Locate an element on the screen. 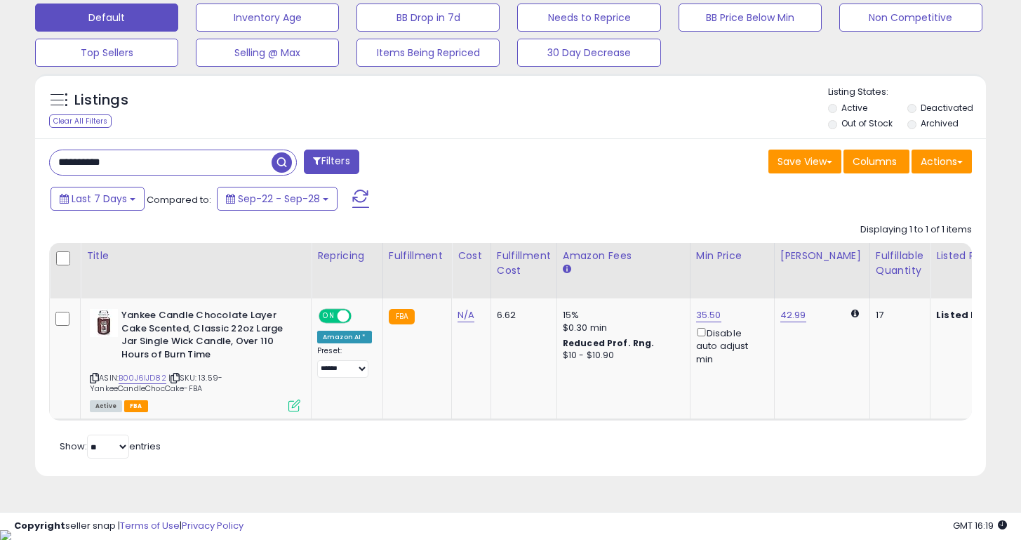 The height and width of the screenshot is (540, 1021). a: 42.99 is located at coordinates (793, 315).